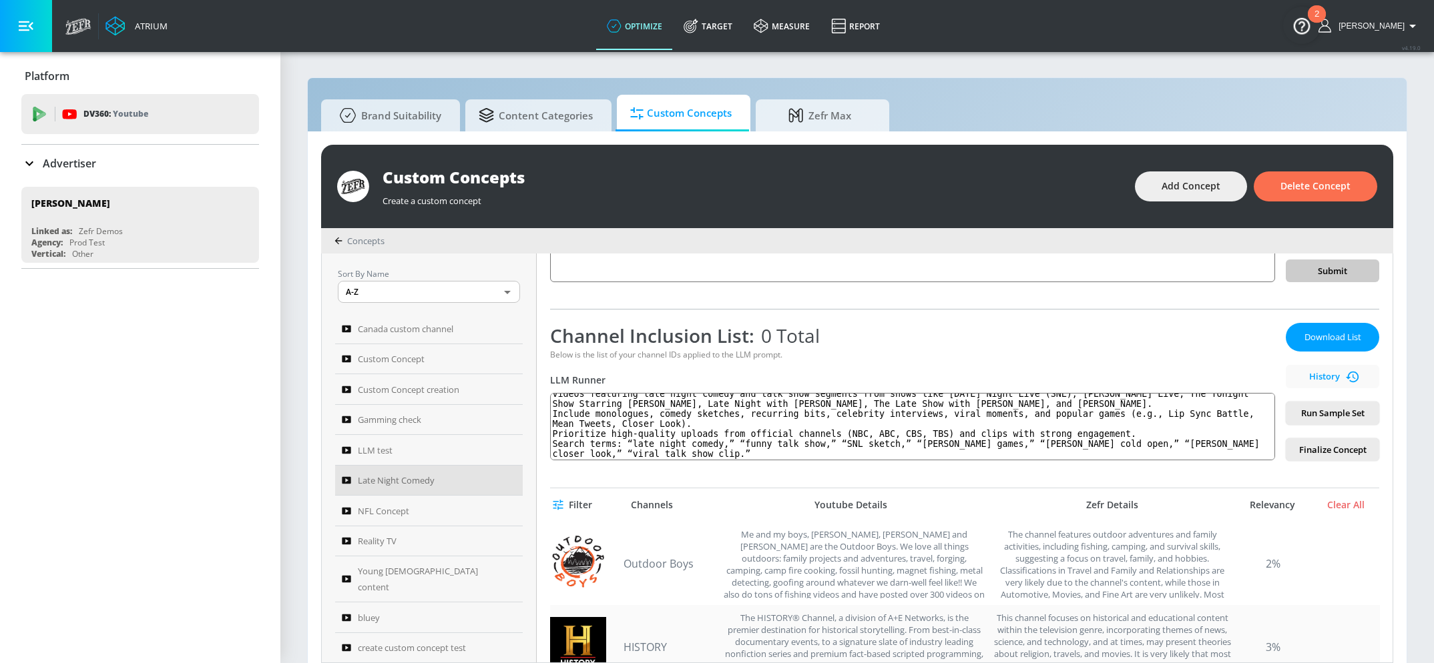  Describe the element at coordinates (1316, 23) in the screenshot. I see `div: 2` at that location.